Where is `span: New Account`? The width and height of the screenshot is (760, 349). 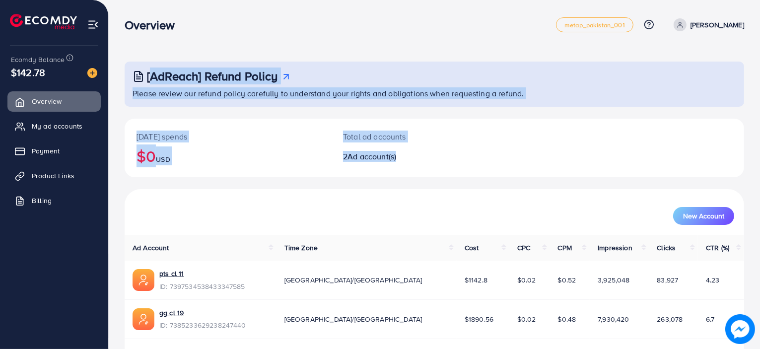 span: New Account is located at coordinates (704, 216).